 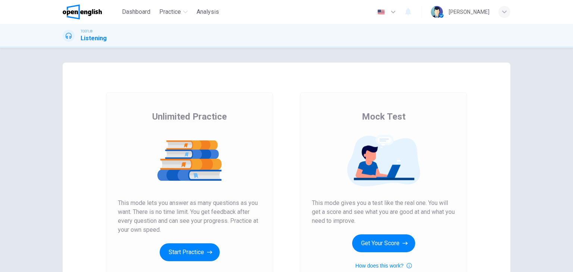 I want to click on span: Unlimited Practice, so click(x=189, y=117).